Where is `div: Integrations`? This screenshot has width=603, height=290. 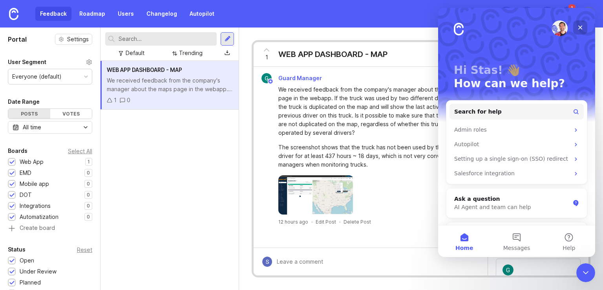 div: Integrations is located at coordinates (35, 206).